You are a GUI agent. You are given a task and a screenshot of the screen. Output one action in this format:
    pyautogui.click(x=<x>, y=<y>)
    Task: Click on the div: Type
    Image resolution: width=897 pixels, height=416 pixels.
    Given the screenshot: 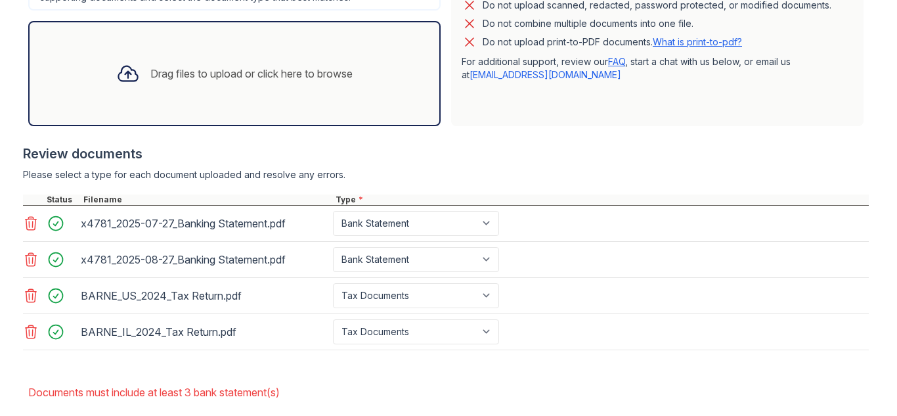 What is the action you would take?
    pyautogui.click(x=601, y=200)
    